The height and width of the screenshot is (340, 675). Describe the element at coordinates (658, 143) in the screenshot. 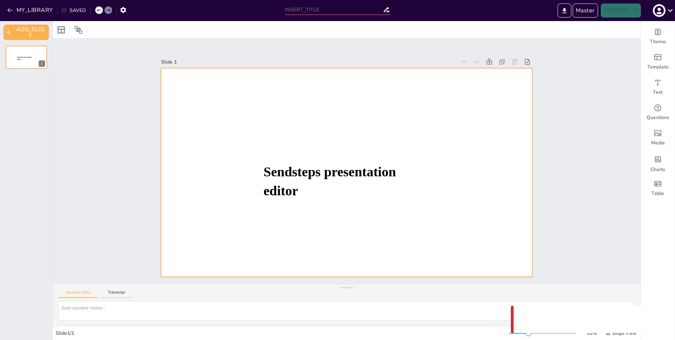

I see `span: Media` at that location.